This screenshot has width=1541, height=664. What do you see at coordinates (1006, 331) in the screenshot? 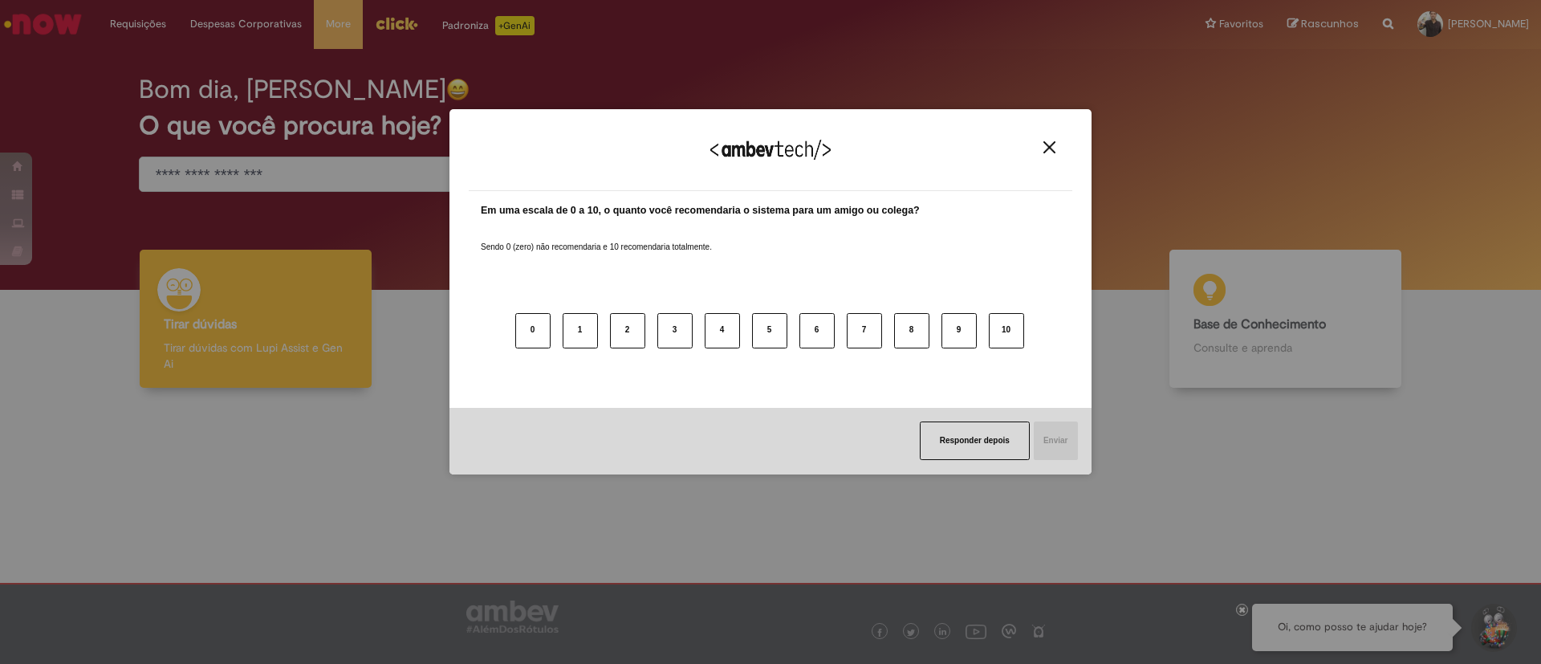
I see `button: 10` at bounding box center [1006, 331].